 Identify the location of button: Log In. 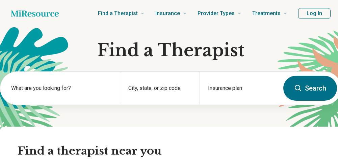
(314, 13).